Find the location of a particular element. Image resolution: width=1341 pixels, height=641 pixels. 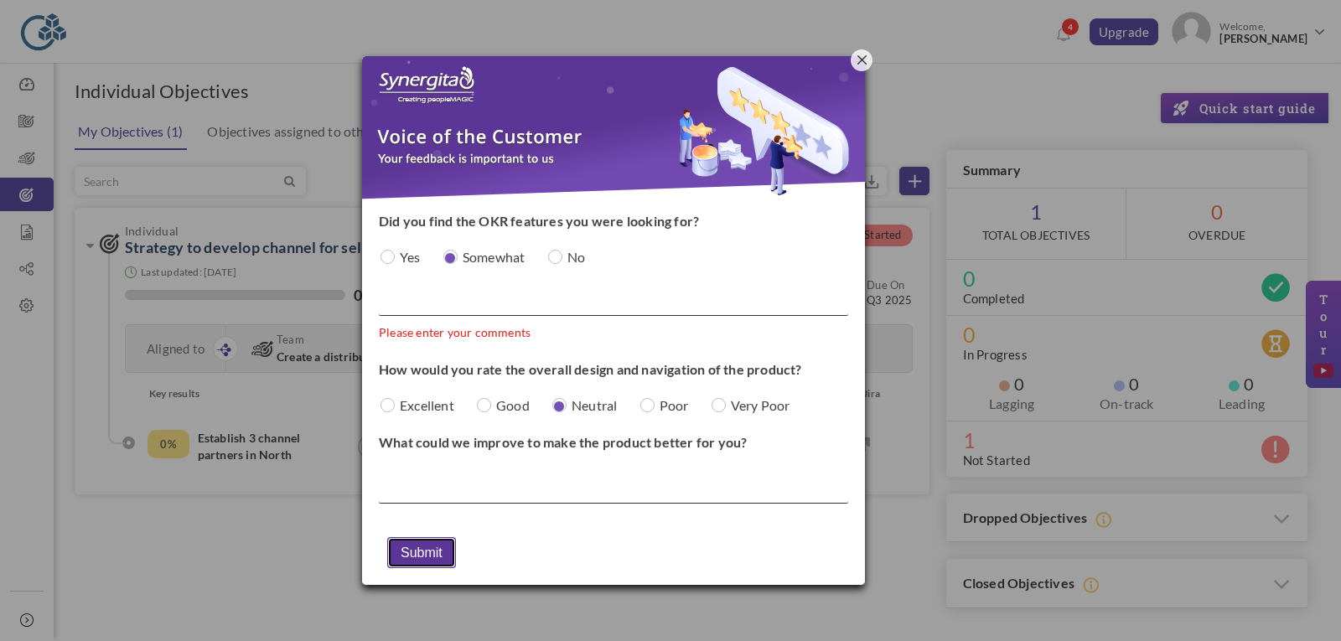

label: Poor is located at coordinates (668, 405).